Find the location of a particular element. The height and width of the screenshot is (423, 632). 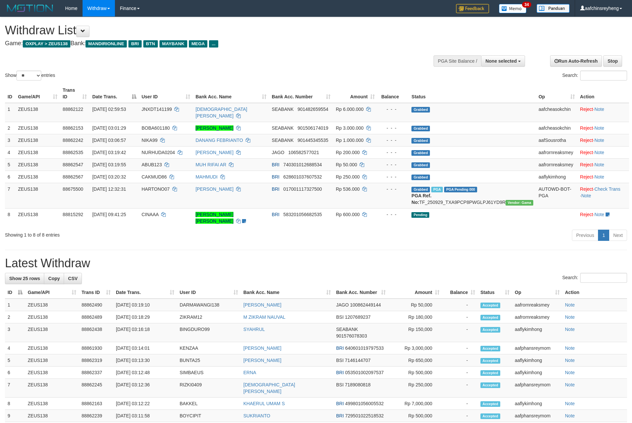

span: Rp 3.000.000 is located at coordinates (349, 128).